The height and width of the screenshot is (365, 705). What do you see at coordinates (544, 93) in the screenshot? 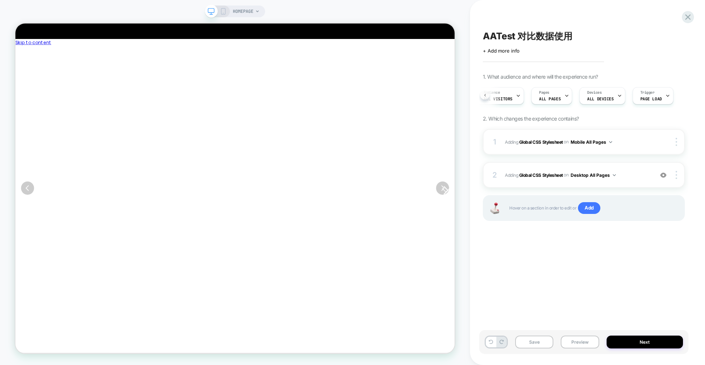
I see `span: Pages` at bounding box center [544, 93].